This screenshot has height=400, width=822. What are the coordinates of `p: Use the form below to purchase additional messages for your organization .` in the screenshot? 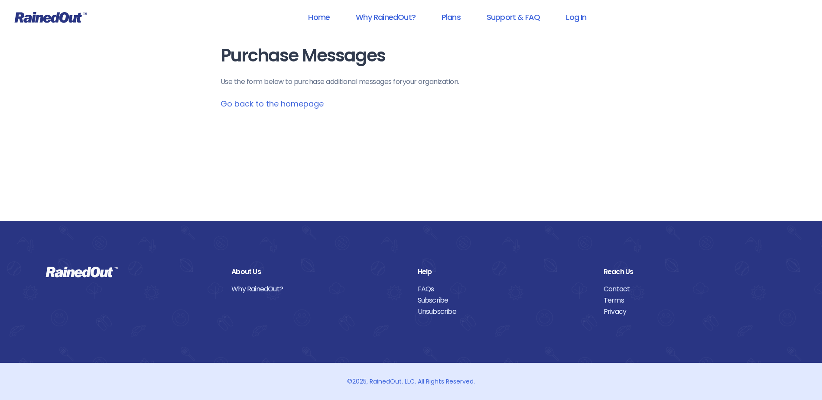 It's located at (411, 82).